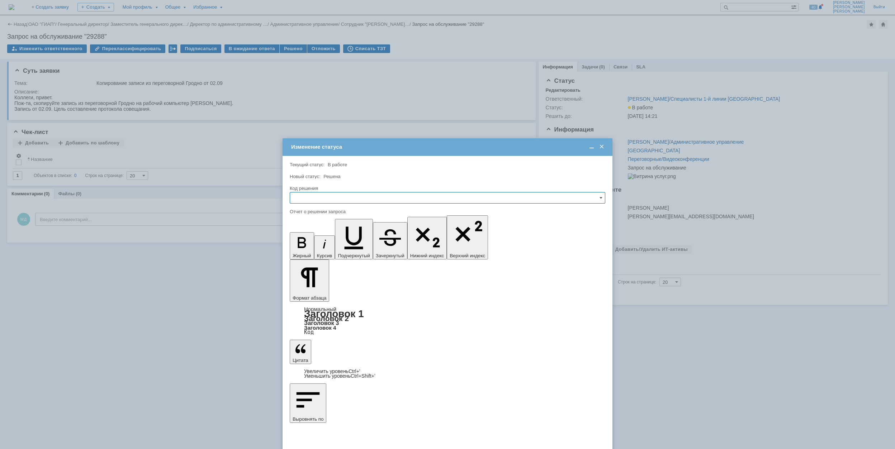 This screenshot has width=895, height=449. Describe the element at coordinates (354, 256) in the screenshot. I see `span: Подчеркнутый` at that location.